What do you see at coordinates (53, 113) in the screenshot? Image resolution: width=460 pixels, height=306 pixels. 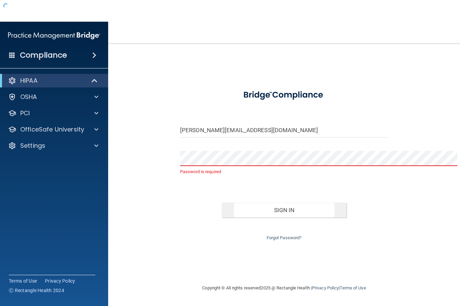 I see `a: PCI` at bounding box center [53, 113].